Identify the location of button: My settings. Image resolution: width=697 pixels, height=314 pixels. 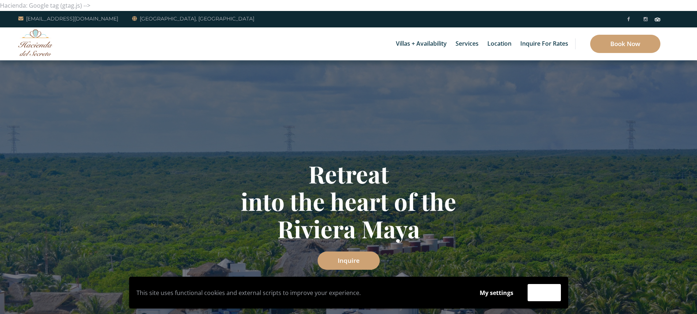
(497, 293).